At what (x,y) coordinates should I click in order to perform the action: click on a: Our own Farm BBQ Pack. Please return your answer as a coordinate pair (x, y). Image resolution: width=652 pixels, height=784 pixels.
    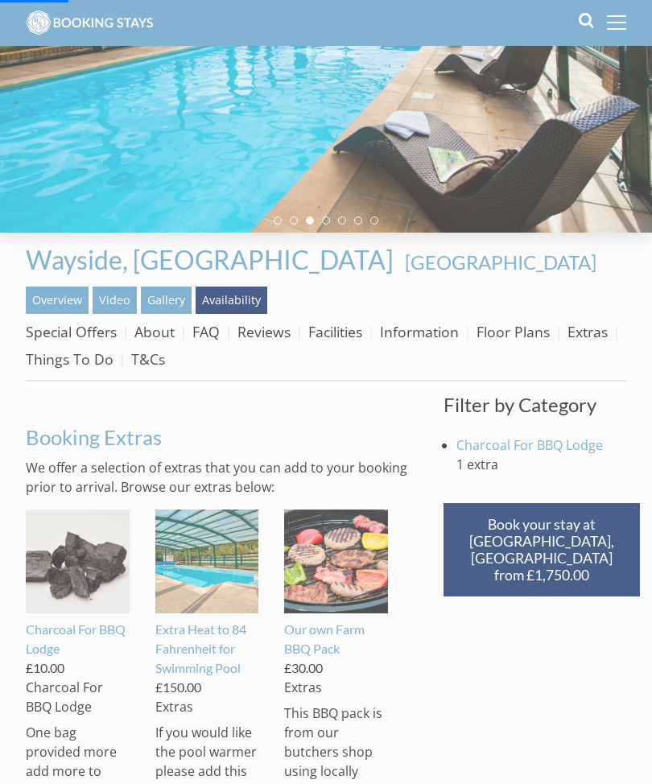
    Looking at the image, I should click on (324, 638).